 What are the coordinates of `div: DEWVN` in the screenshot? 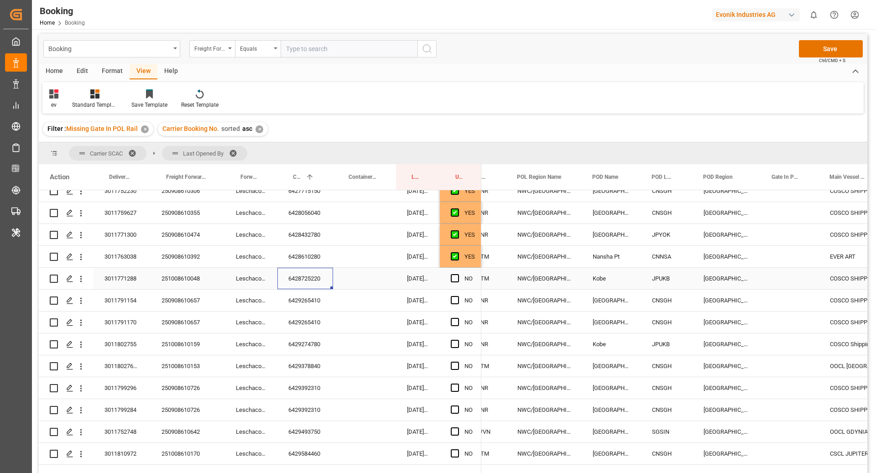 It's located at (482, 431).